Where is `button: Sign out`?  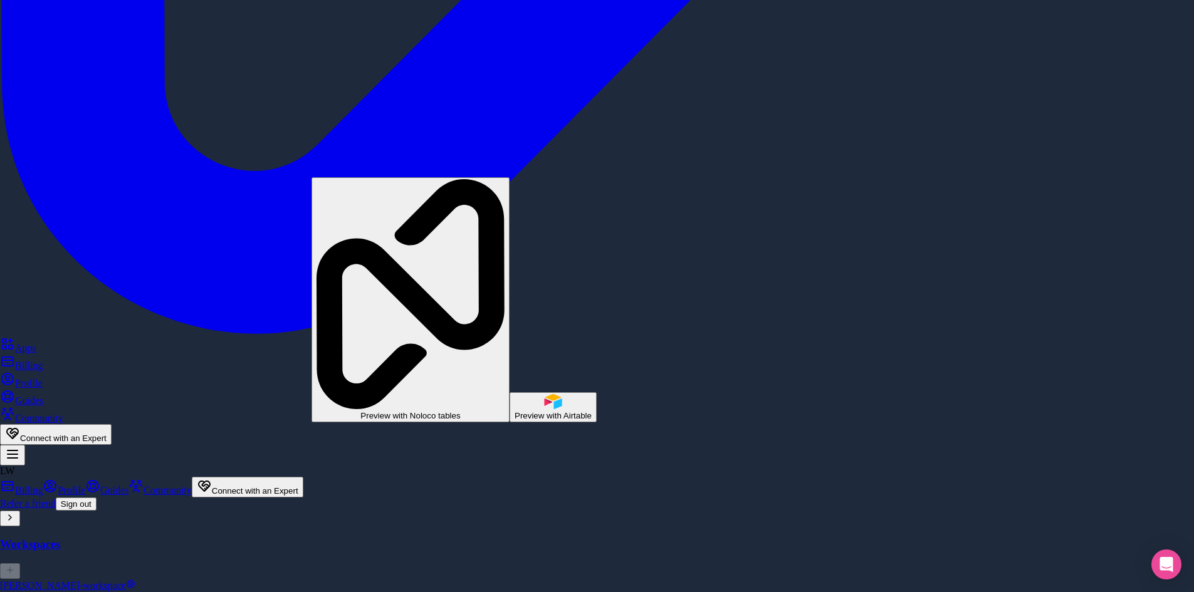 button: Sign out is located at coordinates (76, 504).